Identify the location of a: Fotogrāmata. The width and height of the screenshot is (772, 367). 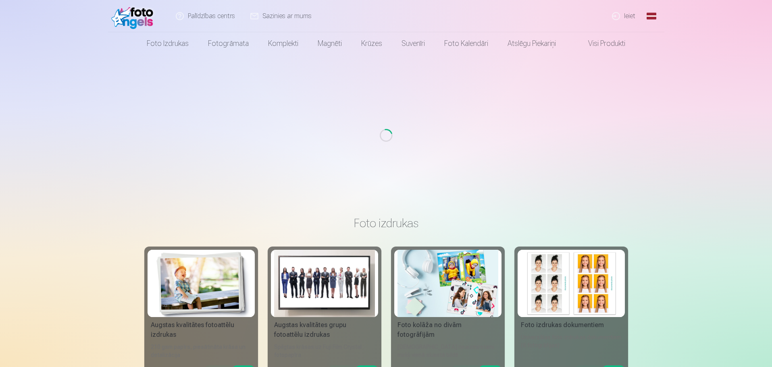
(228, 44).